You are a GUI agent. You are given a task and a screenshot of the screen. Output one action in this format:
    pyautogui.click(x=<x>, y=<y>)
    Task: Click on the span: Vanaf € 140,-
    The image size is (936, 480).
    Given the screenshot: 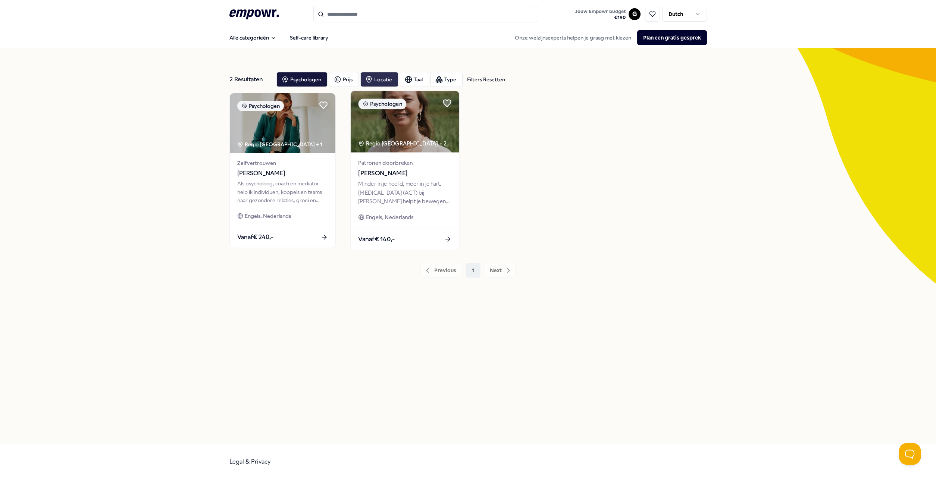 What is the action you would take?
    pyautogui.click(x=376, y=239)
    